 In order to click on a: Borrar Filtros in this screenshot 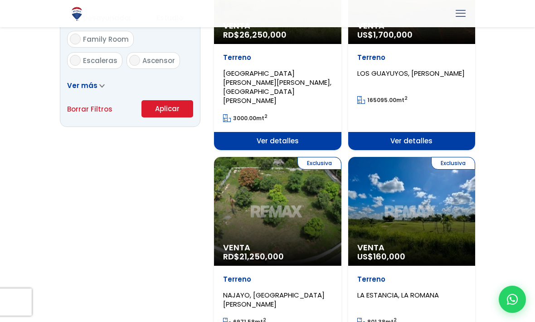, I will do `click(90, 109)`.